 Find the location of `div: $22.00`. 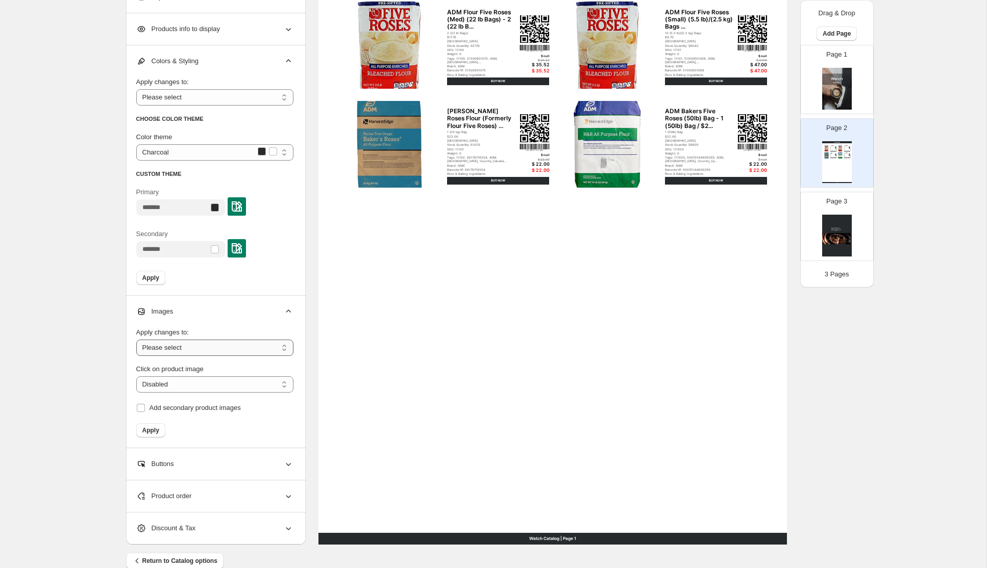

div: $22.00 is located at coordinates (700, 136).